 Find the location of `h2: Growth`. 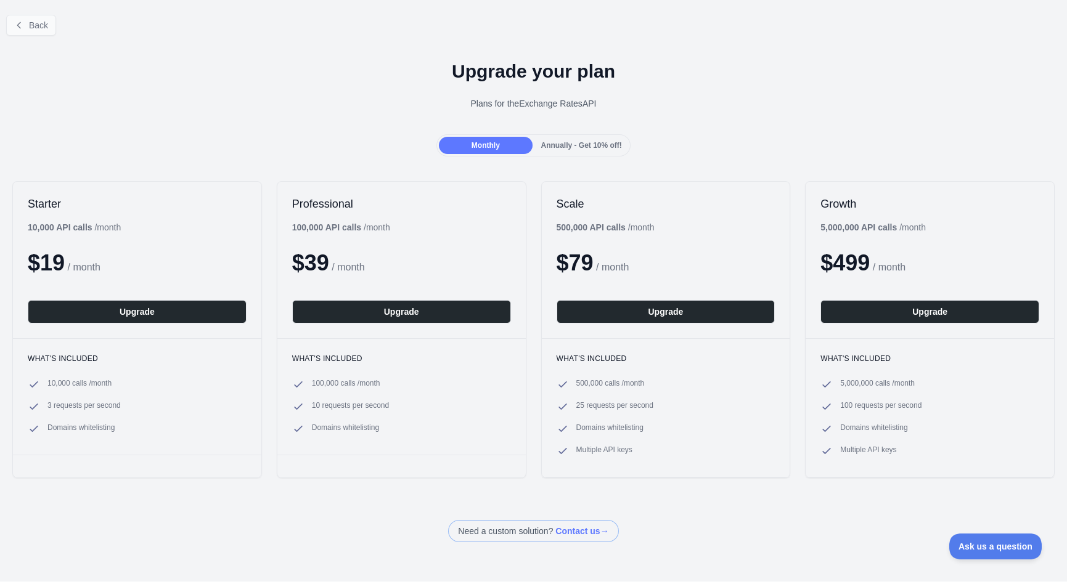

h2: Growth is located at coordinates (929, 204).